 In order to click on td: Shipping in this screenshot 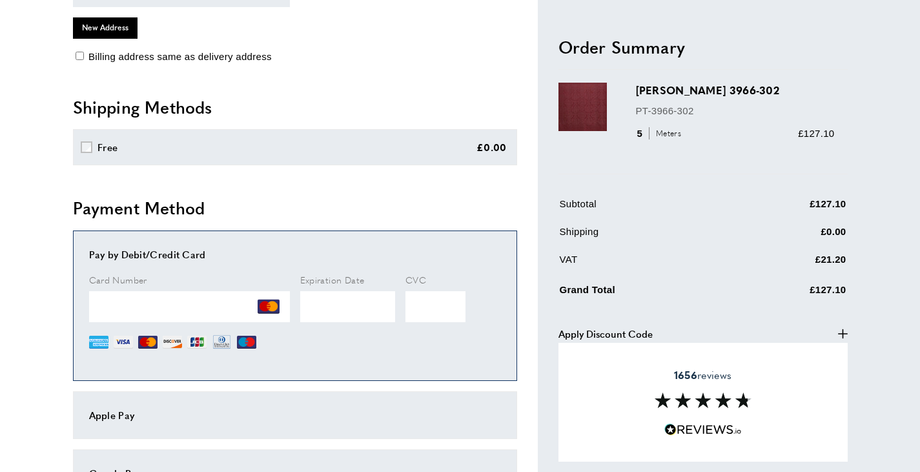, I will do `click(646, 236)`.